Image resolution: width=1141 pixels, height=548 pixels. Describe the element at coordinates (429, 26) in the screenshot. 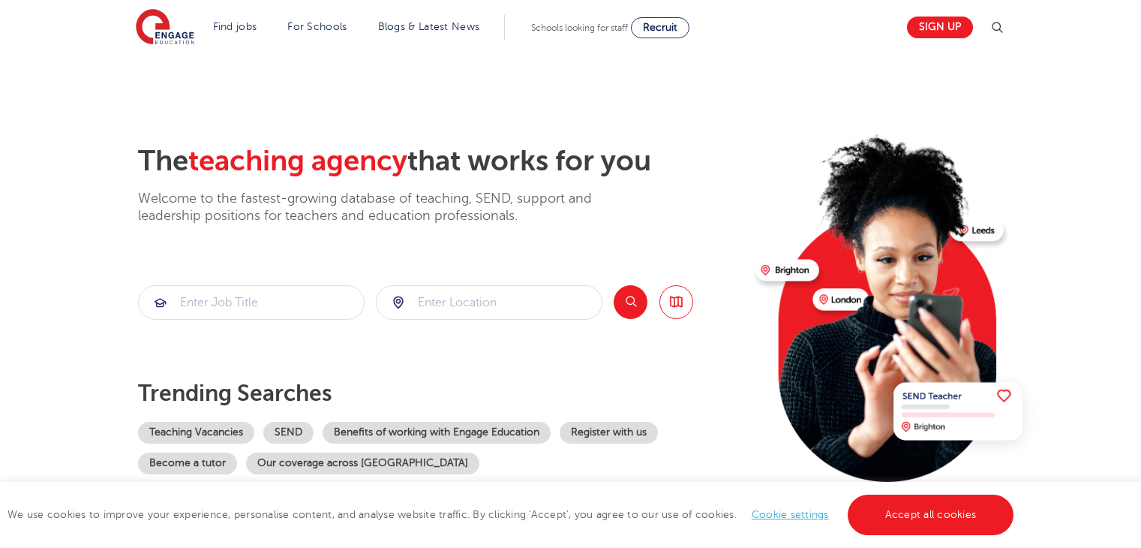

I see `a: Blogs & Latest News` at that location.